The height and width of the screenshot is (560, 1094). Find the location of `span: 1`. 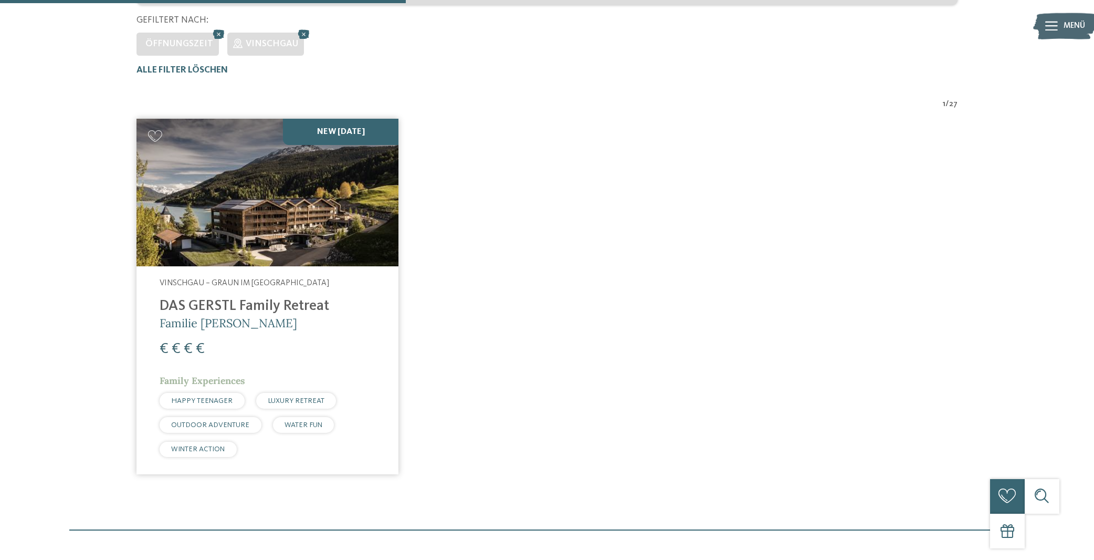

span: 1 is located at coordinates (944, 104).